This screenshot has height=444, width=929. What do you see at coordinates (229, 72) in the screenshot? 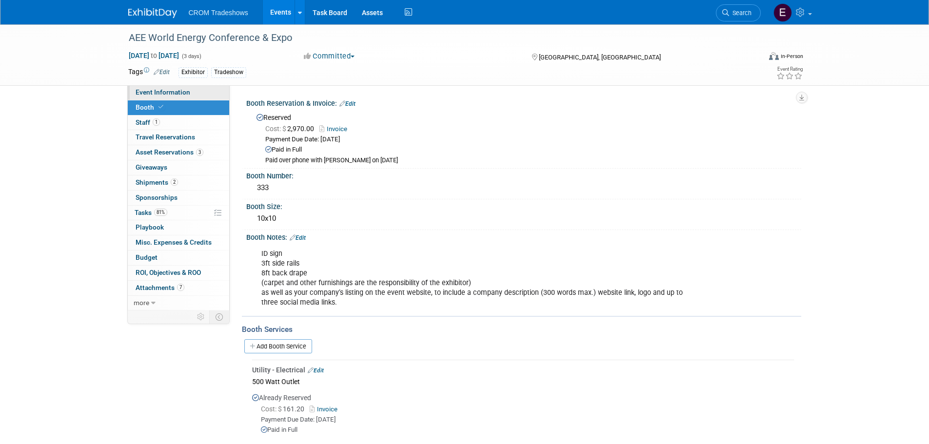
I see `div: Tradeshow` at bounding box center [229, 72].